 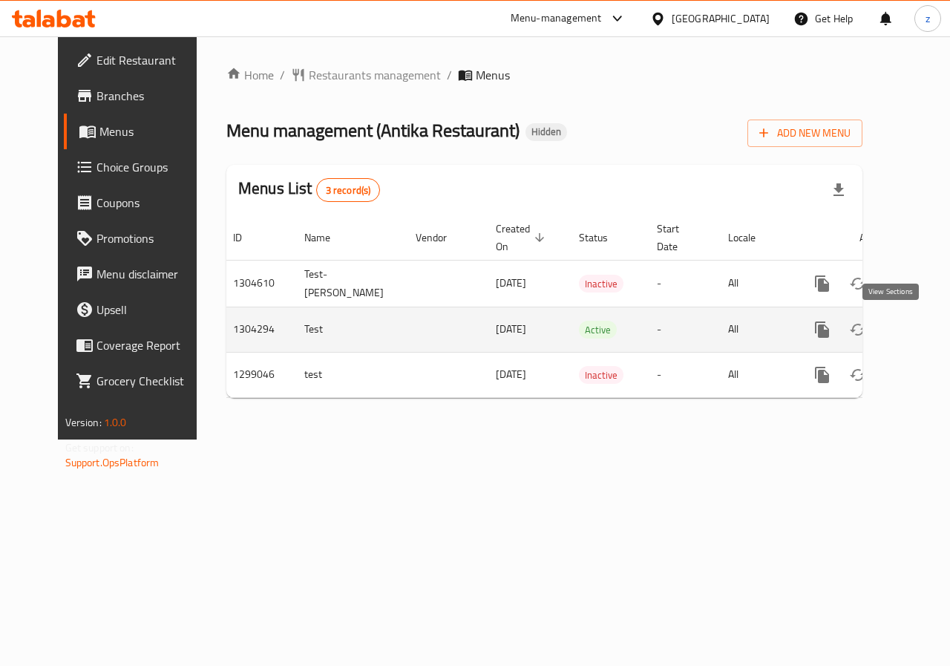 What do you see at coordinates (522, 237) in the screenshot?
I see `span: Created On` at bounding box center [522, 237].